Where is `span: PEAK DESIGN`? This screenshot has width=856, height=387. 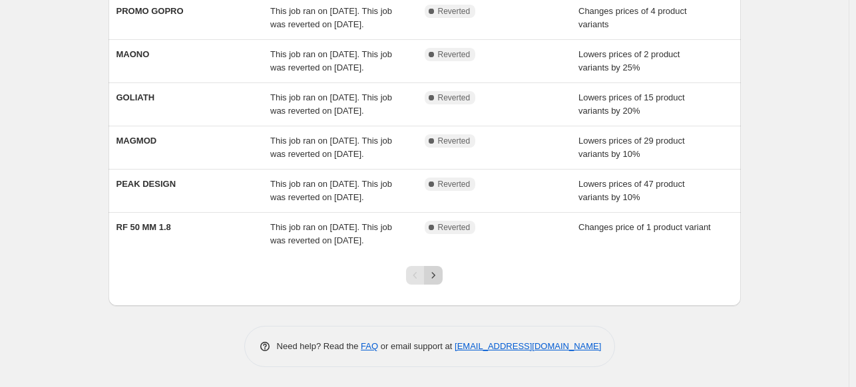 span: PEAK DESIGN is located at coordinates (146, 184).